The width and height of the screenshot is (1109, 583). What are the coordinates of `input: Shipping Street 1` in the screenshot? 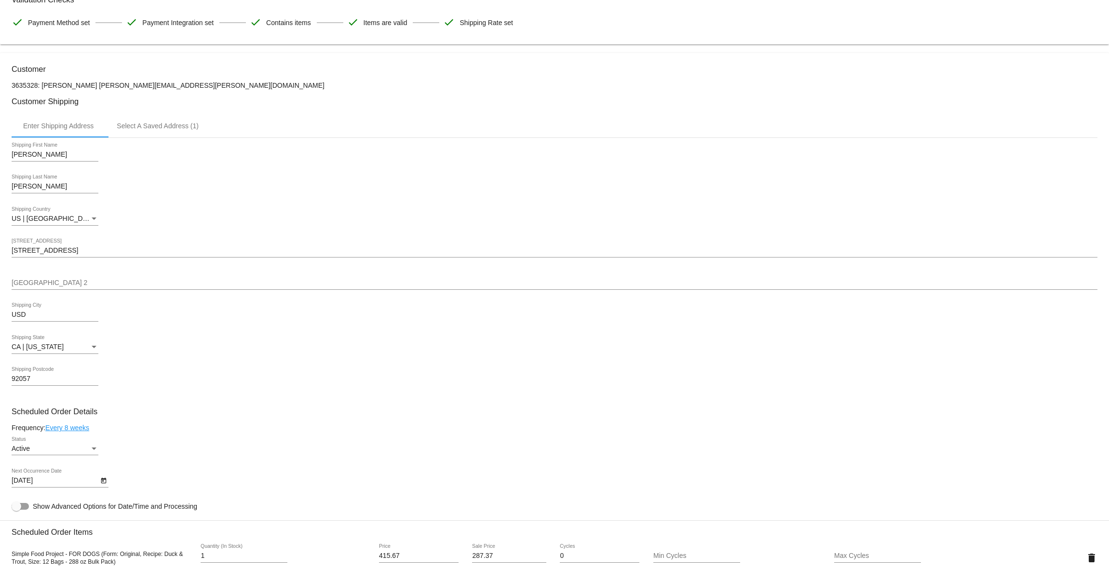 It's located at (555, 251).